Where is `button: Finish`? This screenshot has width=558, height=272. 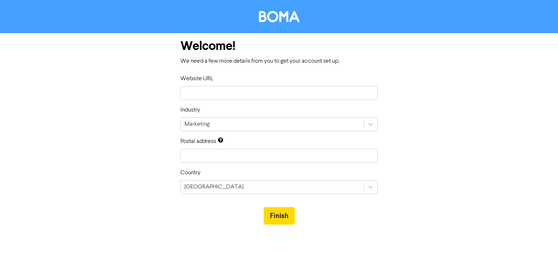 button: Finish is located at coordinates (279, 216).